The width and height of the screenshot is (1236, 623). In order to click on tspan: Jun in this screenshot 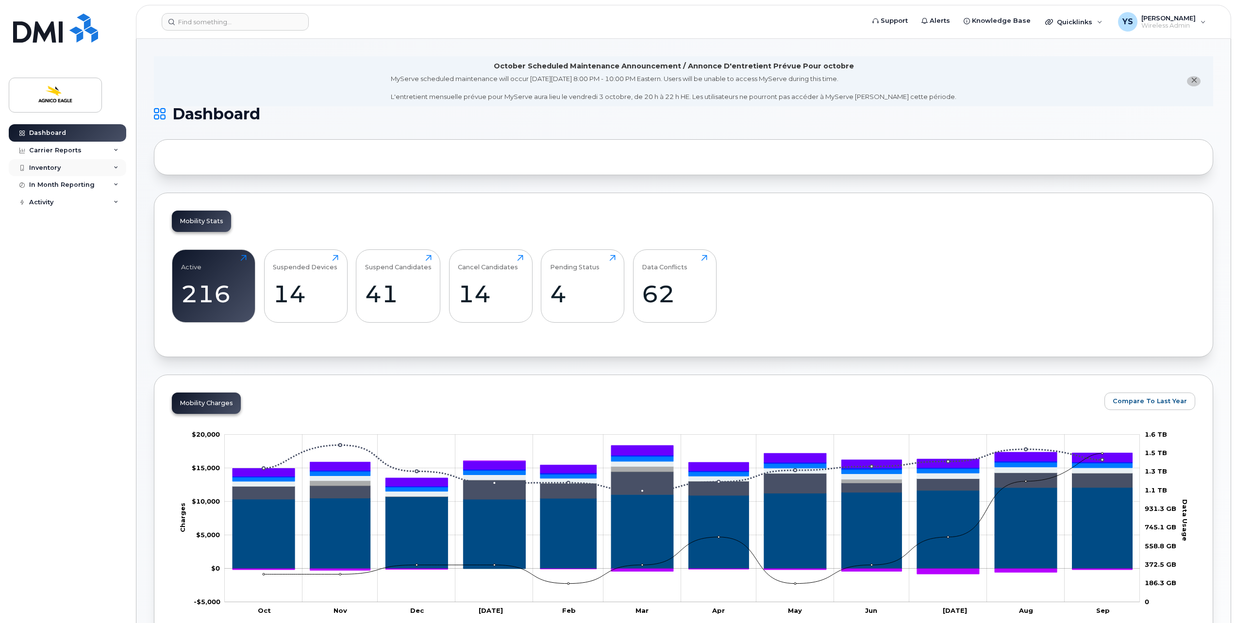, I will do `click(872, 611)`.